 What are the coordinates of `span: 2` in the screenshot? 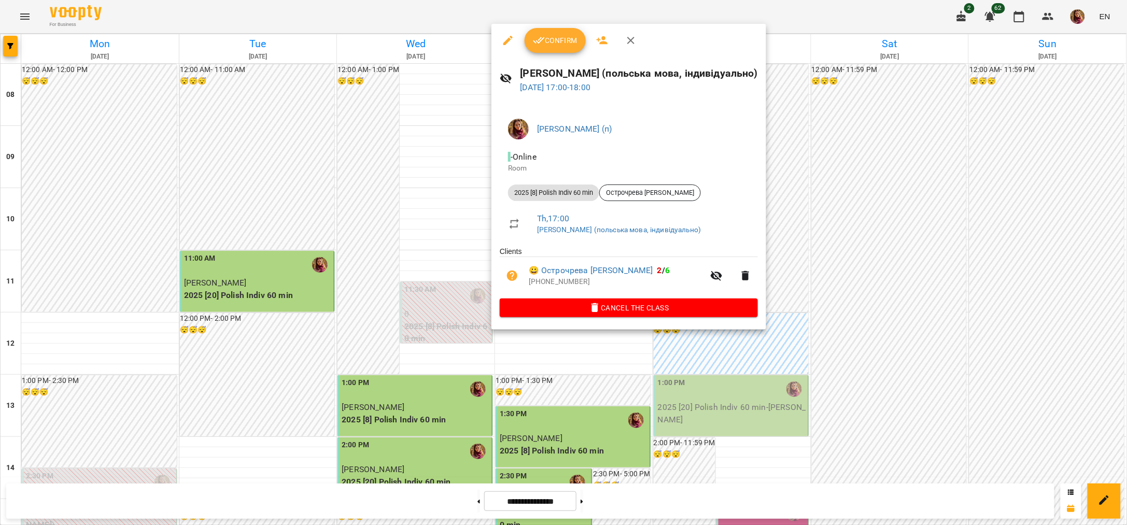 It's located at (660, 270).